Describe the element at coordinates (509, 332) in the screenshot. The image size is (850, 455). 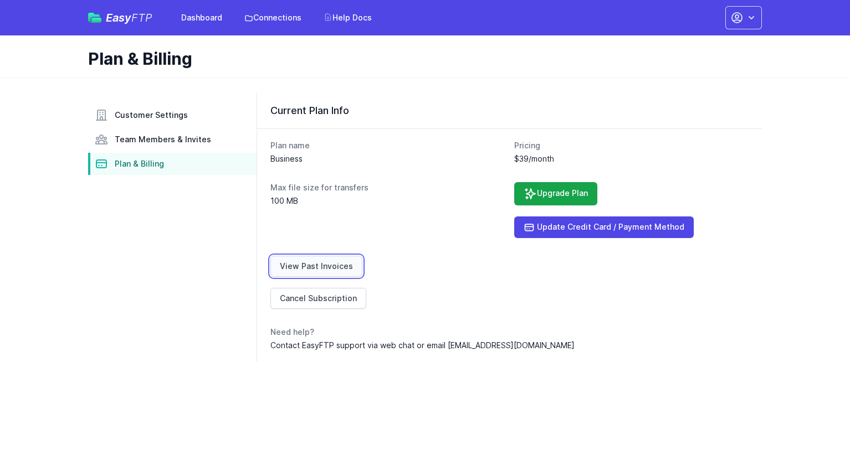
I see `dt: Need help?` at that location.